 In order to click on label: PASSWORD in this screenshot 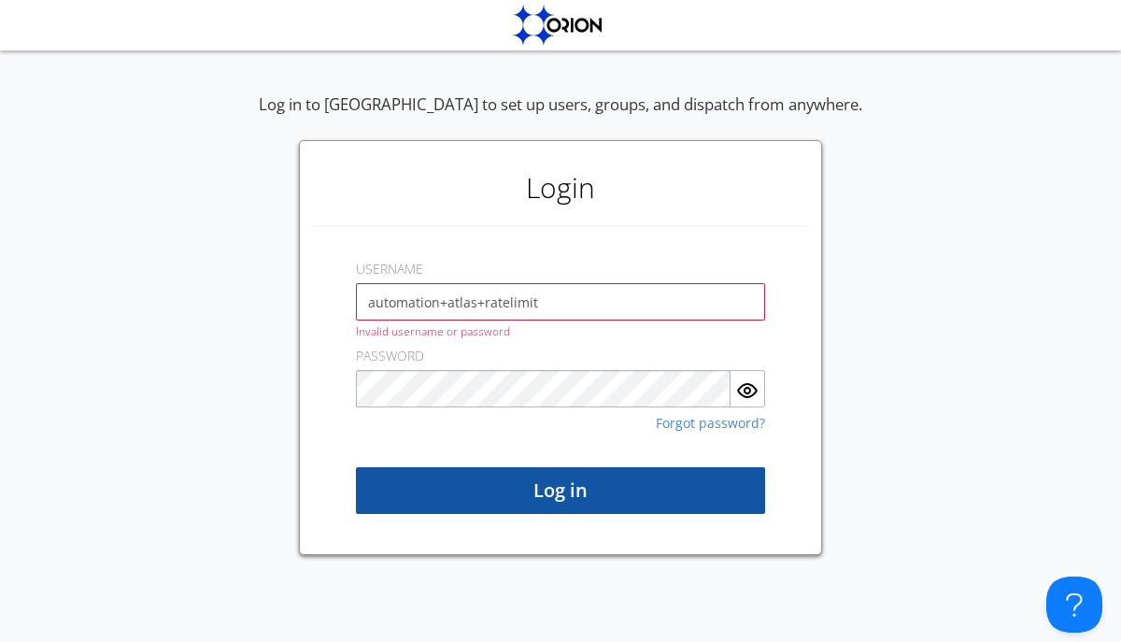, I will do `click(390, 356)`.